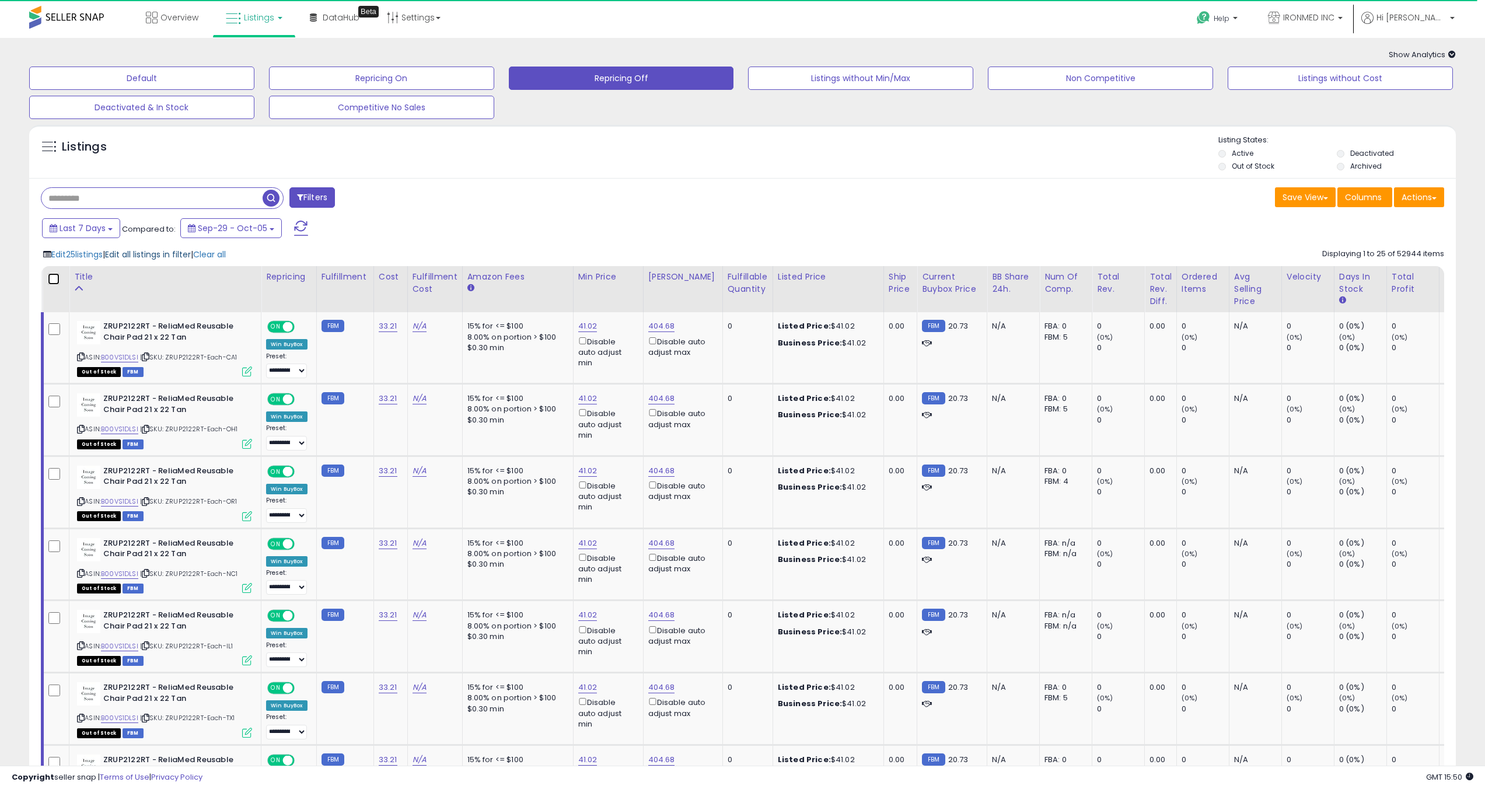 Image resolution: width=1485 pixels, height=789 pixels. What do you see at coordinates (89, 694) in the screenshot?
I see `img: 31HMEGZX3HL._SL40_.jpg` at bounding box center [89, 694].